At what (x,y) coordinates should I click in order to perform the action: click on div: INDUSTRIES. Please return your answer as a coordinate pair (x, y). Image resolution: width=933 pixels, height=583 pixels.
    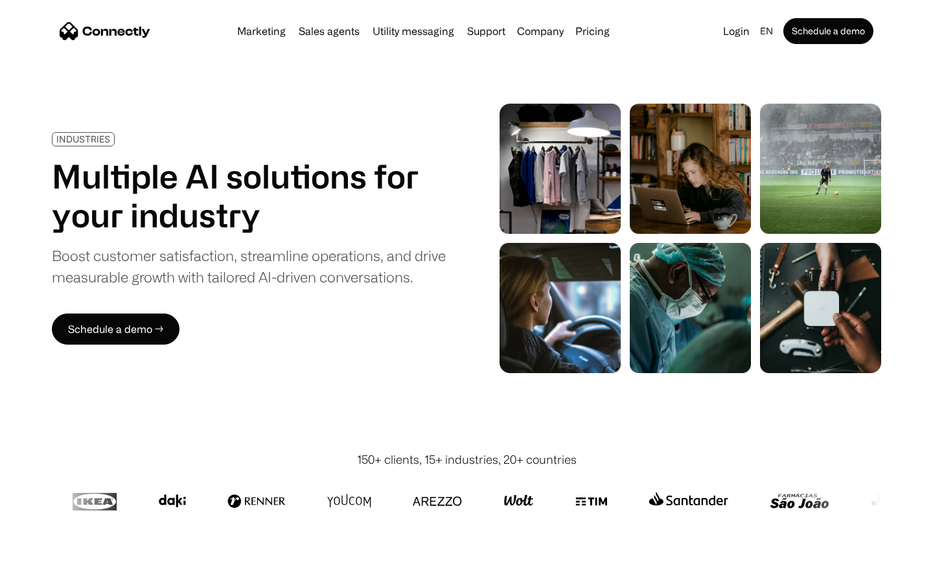
    Looking at the image, I should click on (83, 139).